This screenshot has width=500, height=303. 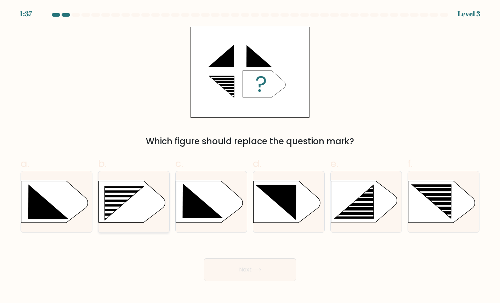 What do you see at coordinates (25, 163) in the screenshot?
I see `span: a.` at bounding box center [25, 163].